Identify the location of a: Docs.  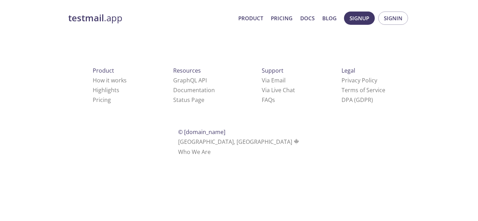
(307, 18).